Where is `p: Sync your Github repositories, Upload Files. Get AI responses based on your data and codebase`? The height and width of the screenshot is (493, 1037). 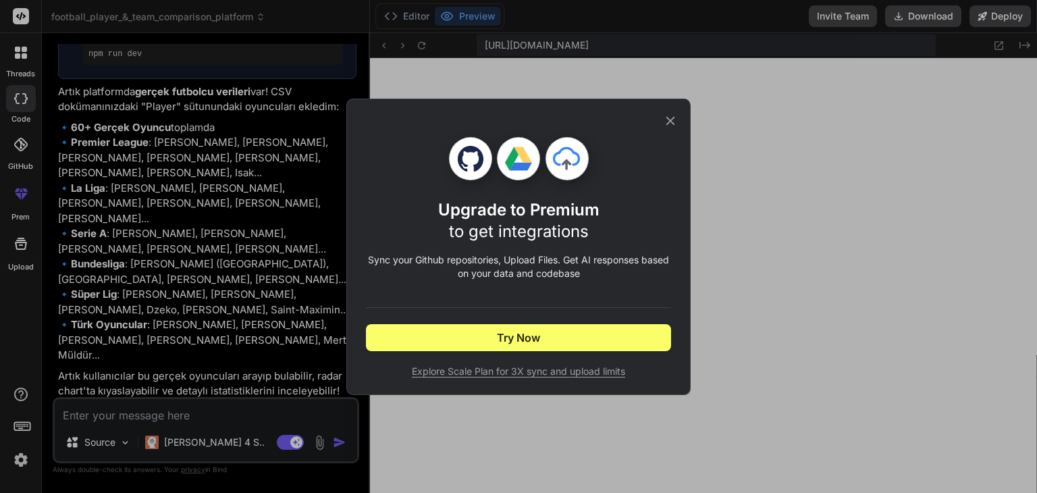
p: Sync your Github repositories, Upload Files. Get AI responses based on your data and codebase is located at coordinates (519, 267).